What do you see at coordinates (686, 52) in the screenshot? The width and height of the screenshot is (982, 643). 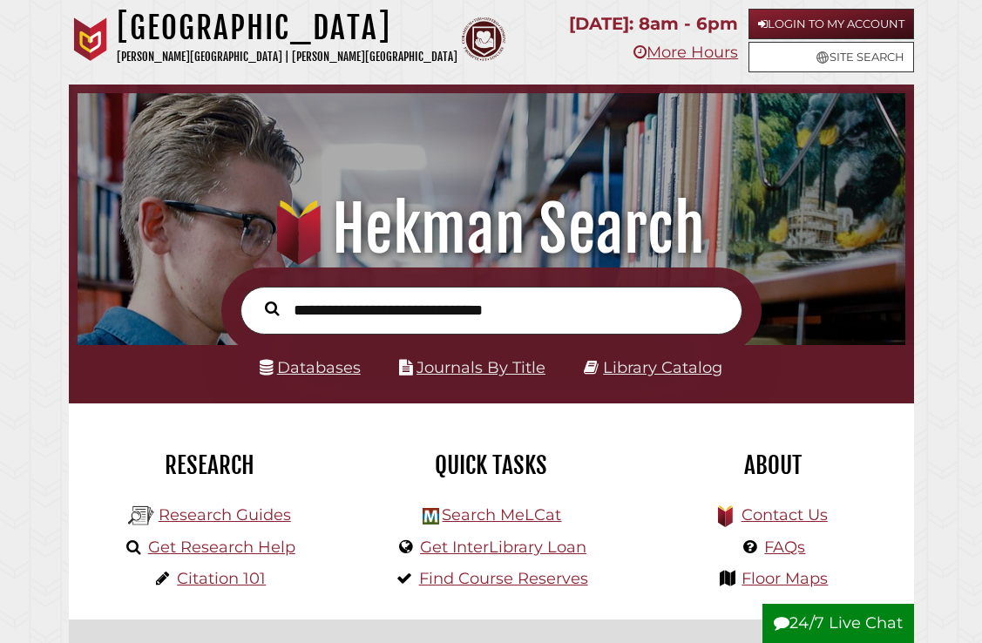 I see `a: More Hours` at bounding box center [686, 52].